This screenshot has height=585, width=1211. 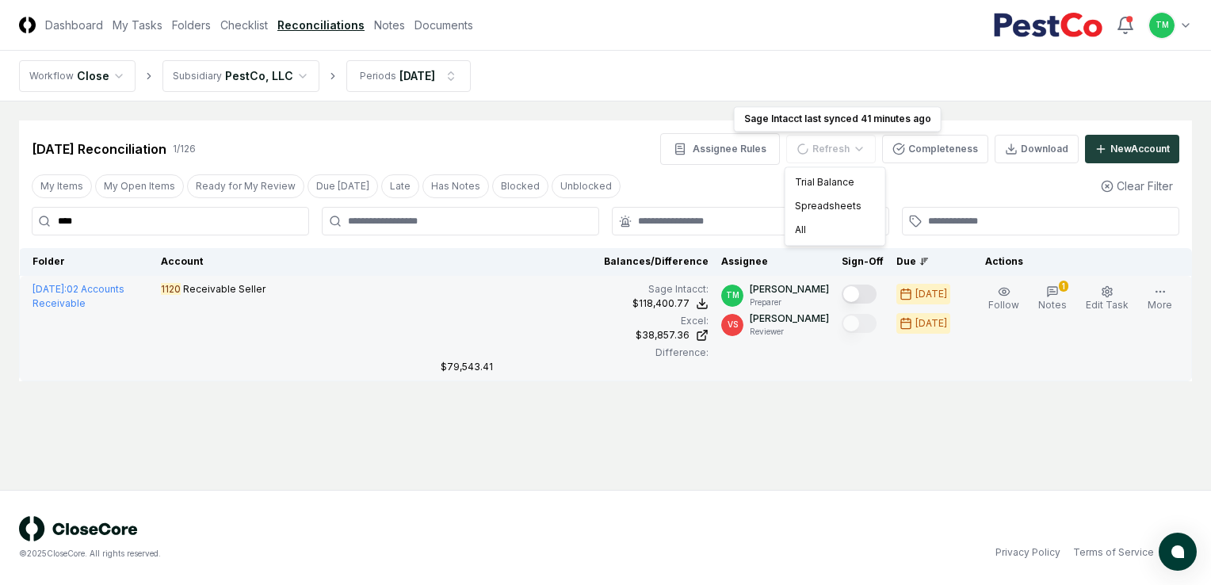 I want to click on div: $38,857.36, so click(x=663, y=335).